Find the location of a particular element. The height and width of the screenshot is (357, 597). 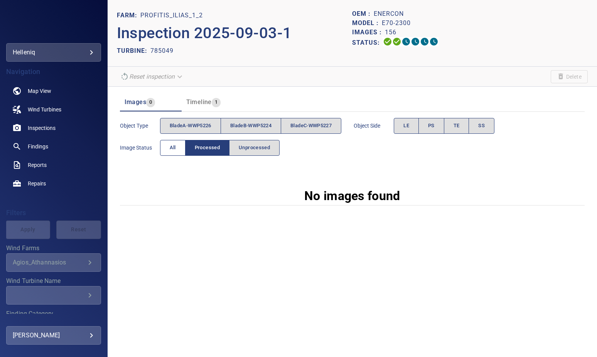

p: FARM: is located at coordinates (128, 15).